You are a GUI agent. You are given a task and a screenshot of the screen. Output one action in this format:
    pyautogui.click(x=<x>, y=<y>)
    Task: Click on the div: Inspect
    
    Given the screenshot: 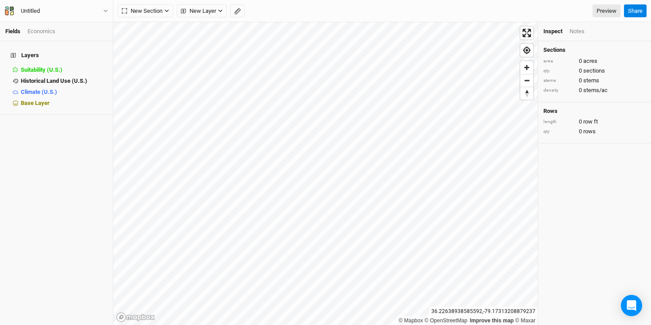 What is the action you would take?
    pyautogui.click(x=553, y=31)
    